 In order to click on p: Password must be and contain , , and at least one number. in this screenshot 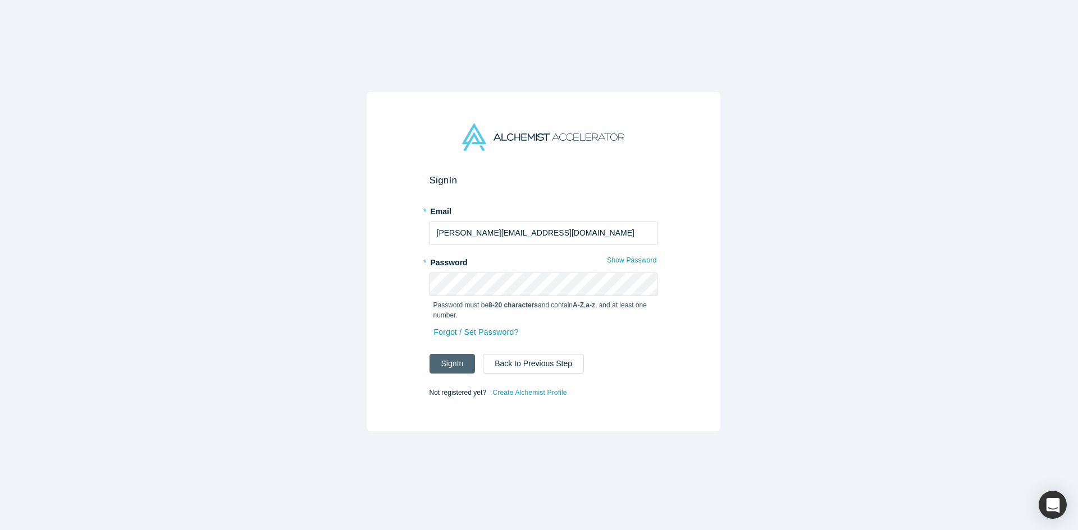, I will do `click(543, 310)`.